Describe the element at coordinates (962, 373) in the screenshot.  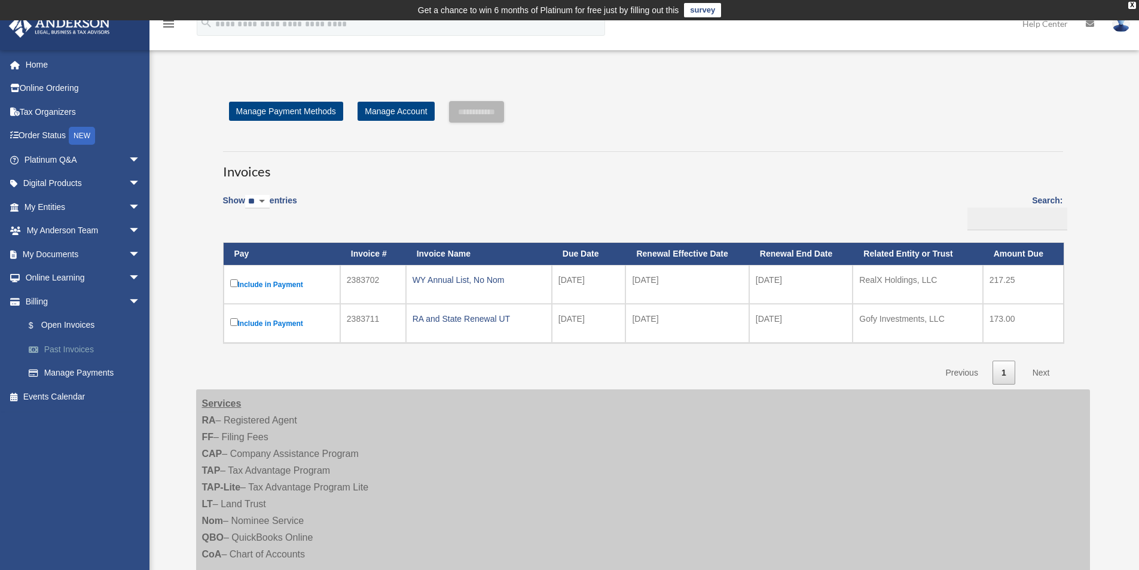
I see `a: Previous` at that location.